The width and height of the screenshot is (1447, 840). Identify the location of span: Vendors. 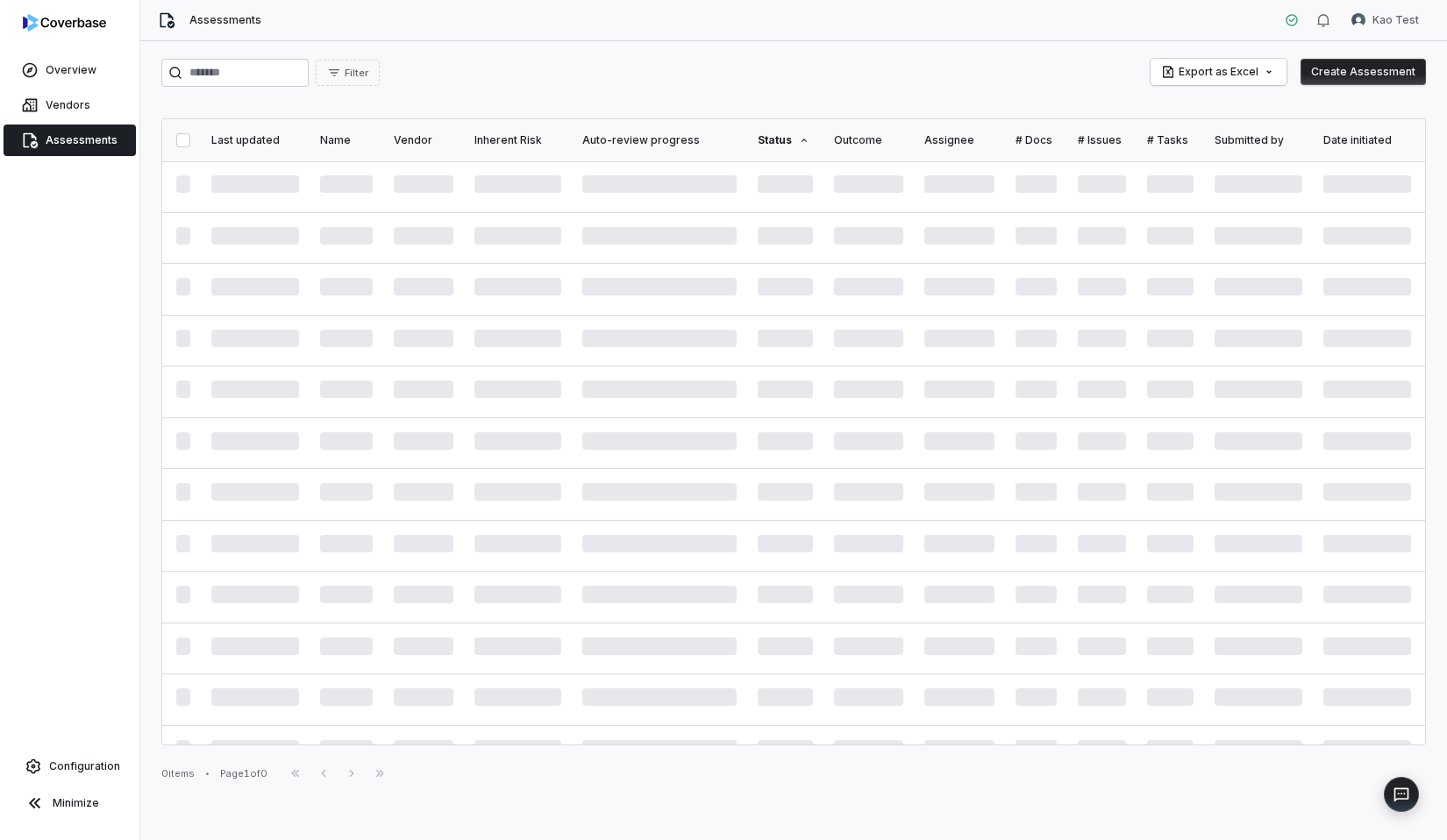
(67, 105).